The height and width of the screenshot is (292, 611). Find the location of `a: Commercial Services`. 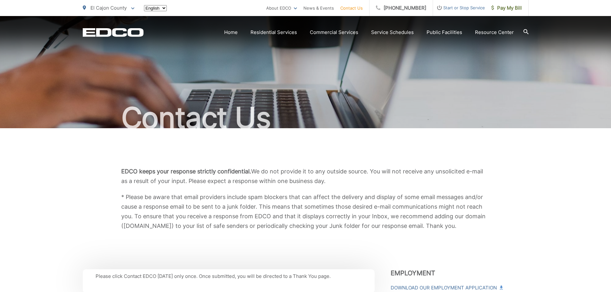

a: Commercial Services is located at coordinates (334, 32).